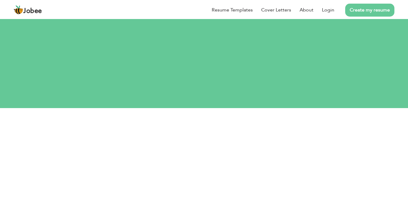 The image size is (408, 205). Describe the element at coordinates (370, 10) in the screenshot. I see `a: Create my resume` at that location.